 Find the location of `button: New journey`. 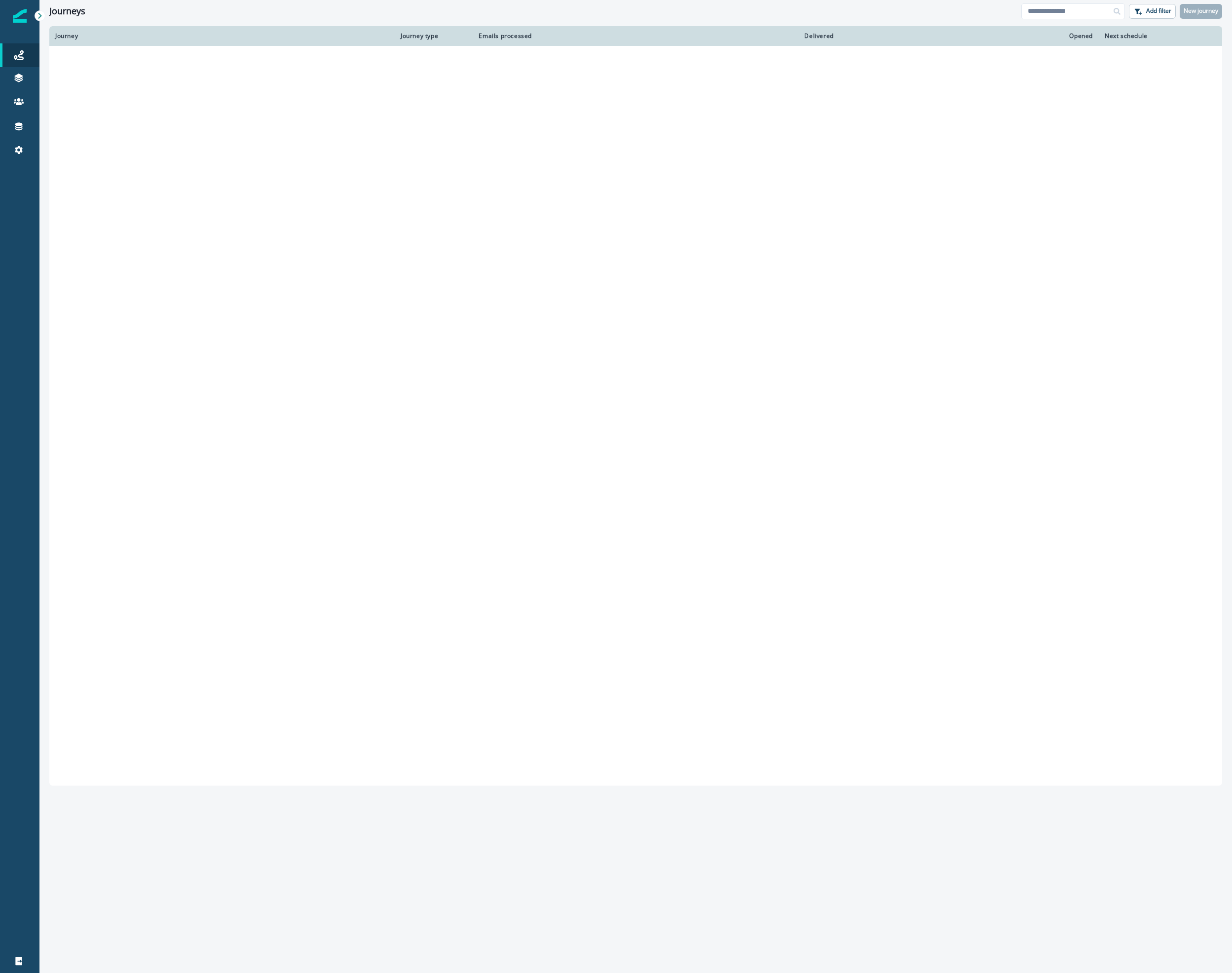

button: New journey is located at coordinates (1201, 11).